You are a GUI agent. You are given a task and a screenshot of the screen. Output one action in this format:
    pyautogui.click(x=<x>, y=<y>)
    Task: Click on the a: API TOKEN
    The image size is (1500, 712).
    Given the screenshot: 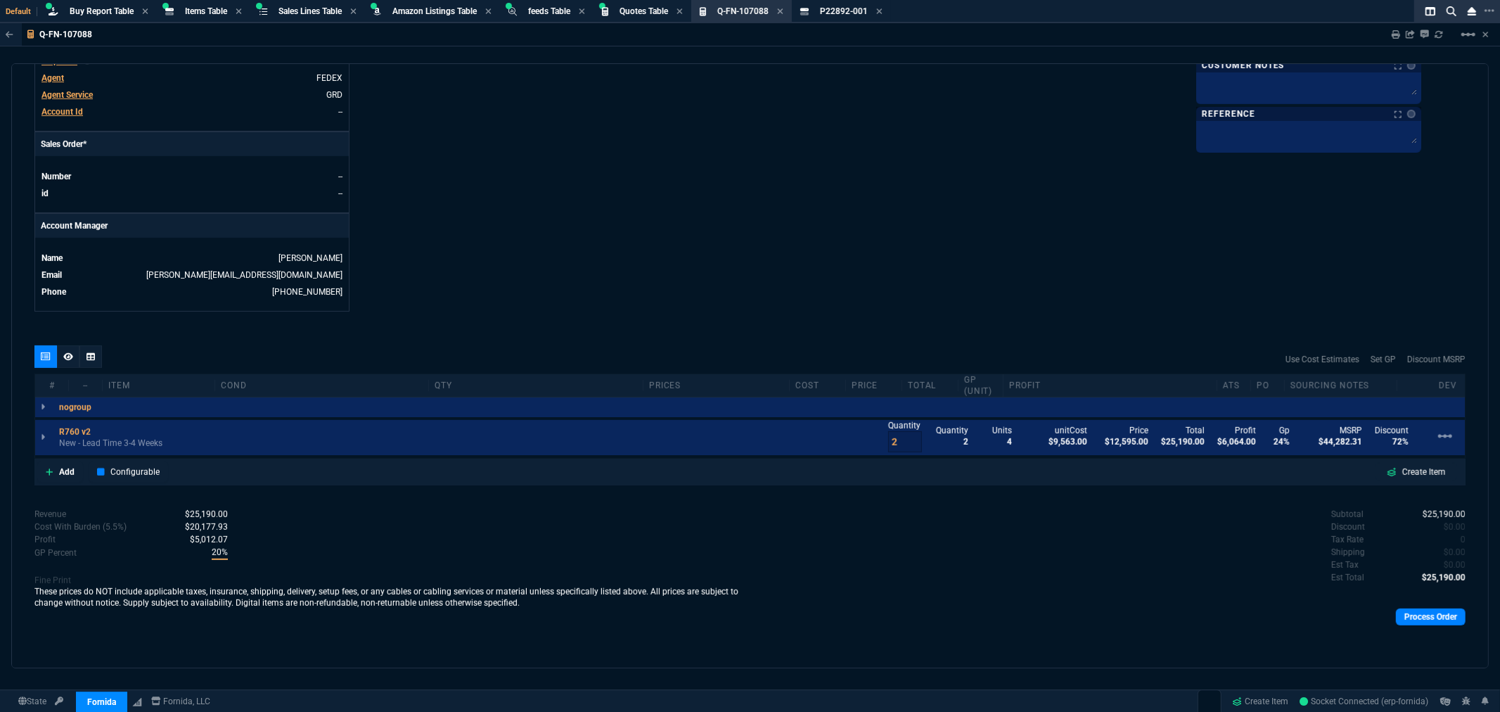 What is the action you would take?
    pyautogui.click(x=59, y=701)
    